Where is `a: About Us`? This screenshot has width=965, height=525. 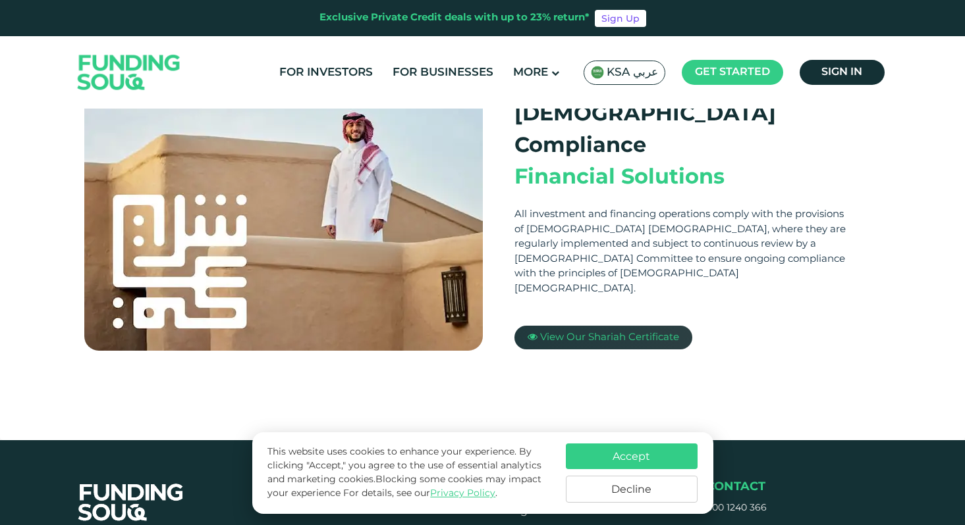 a: About Us is located at coordinates (333, 511).